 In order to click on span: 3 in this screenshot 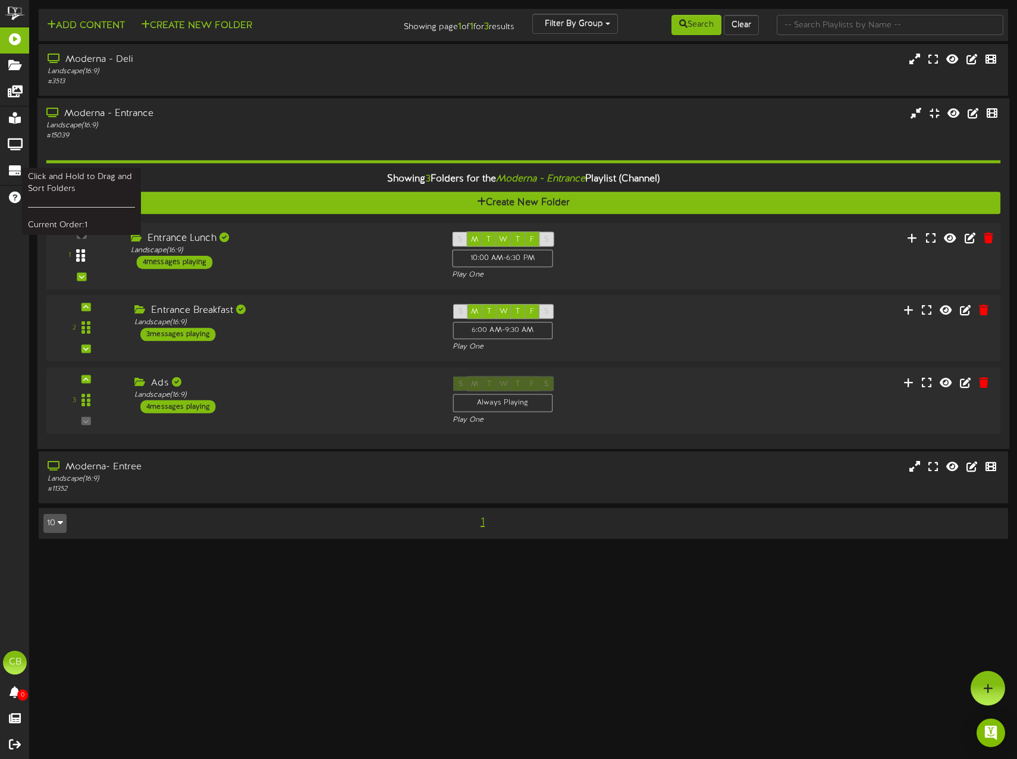, I will do `click(428, 179)`.